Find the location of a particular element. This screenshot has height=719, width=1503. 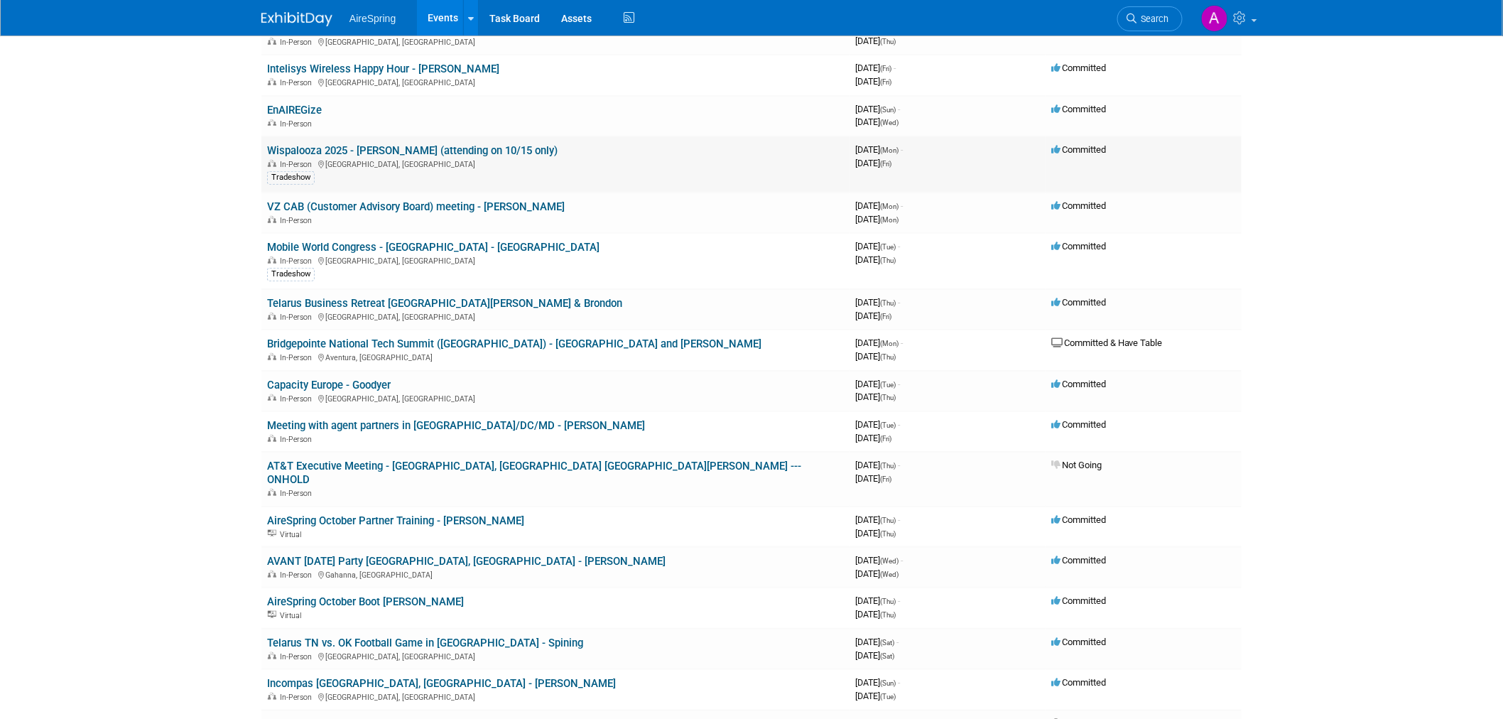

span: (Wed) is located at coordinates (889, 574).